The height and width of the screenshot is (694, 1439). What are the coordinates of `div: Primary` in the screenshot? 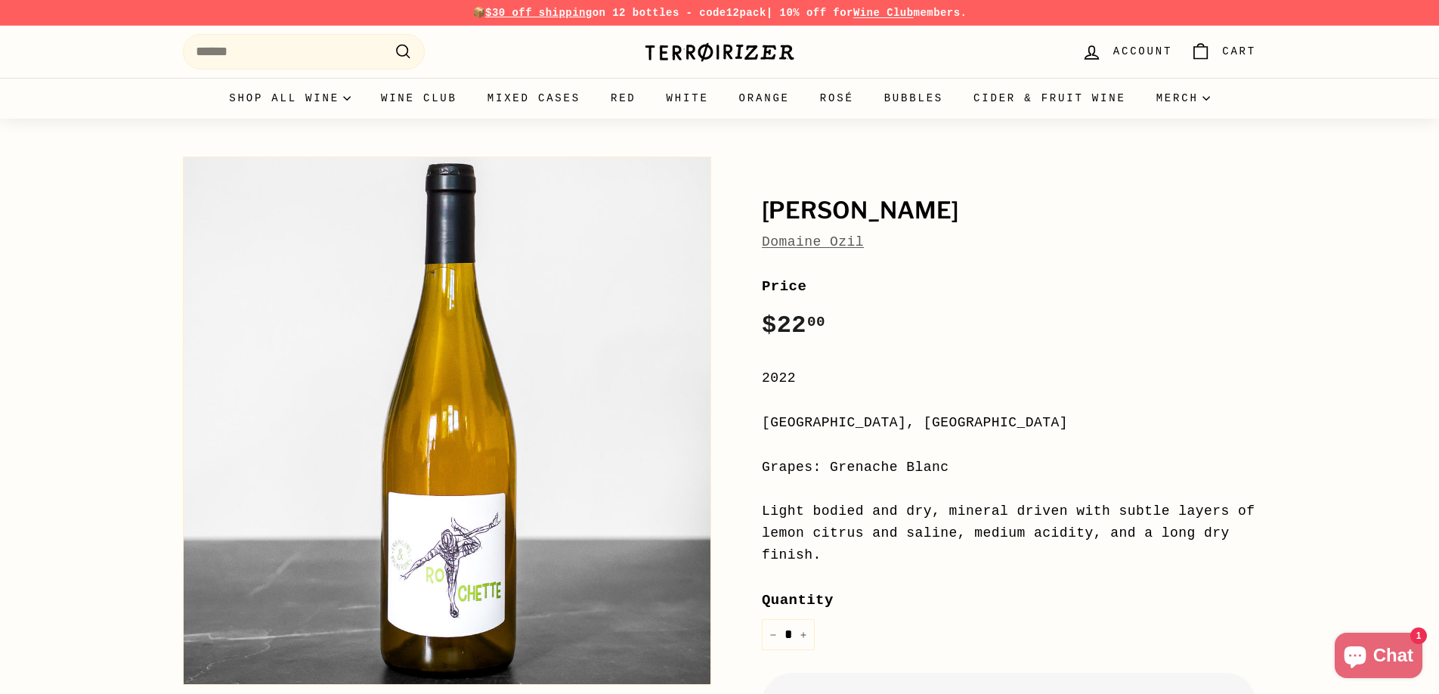 It's located at (720, 98).